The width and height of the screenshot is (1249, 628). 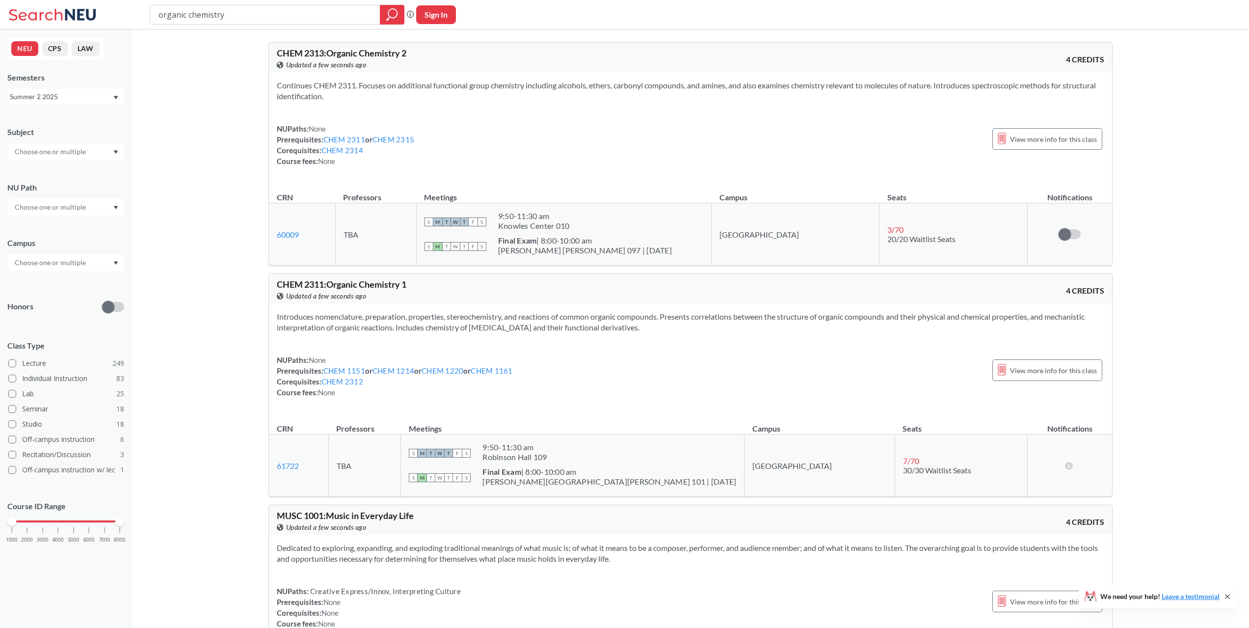 What do you see at coordinates (66, 78) in the screenshot?
I see `div: Semesters` at bounding box center [66, 78].